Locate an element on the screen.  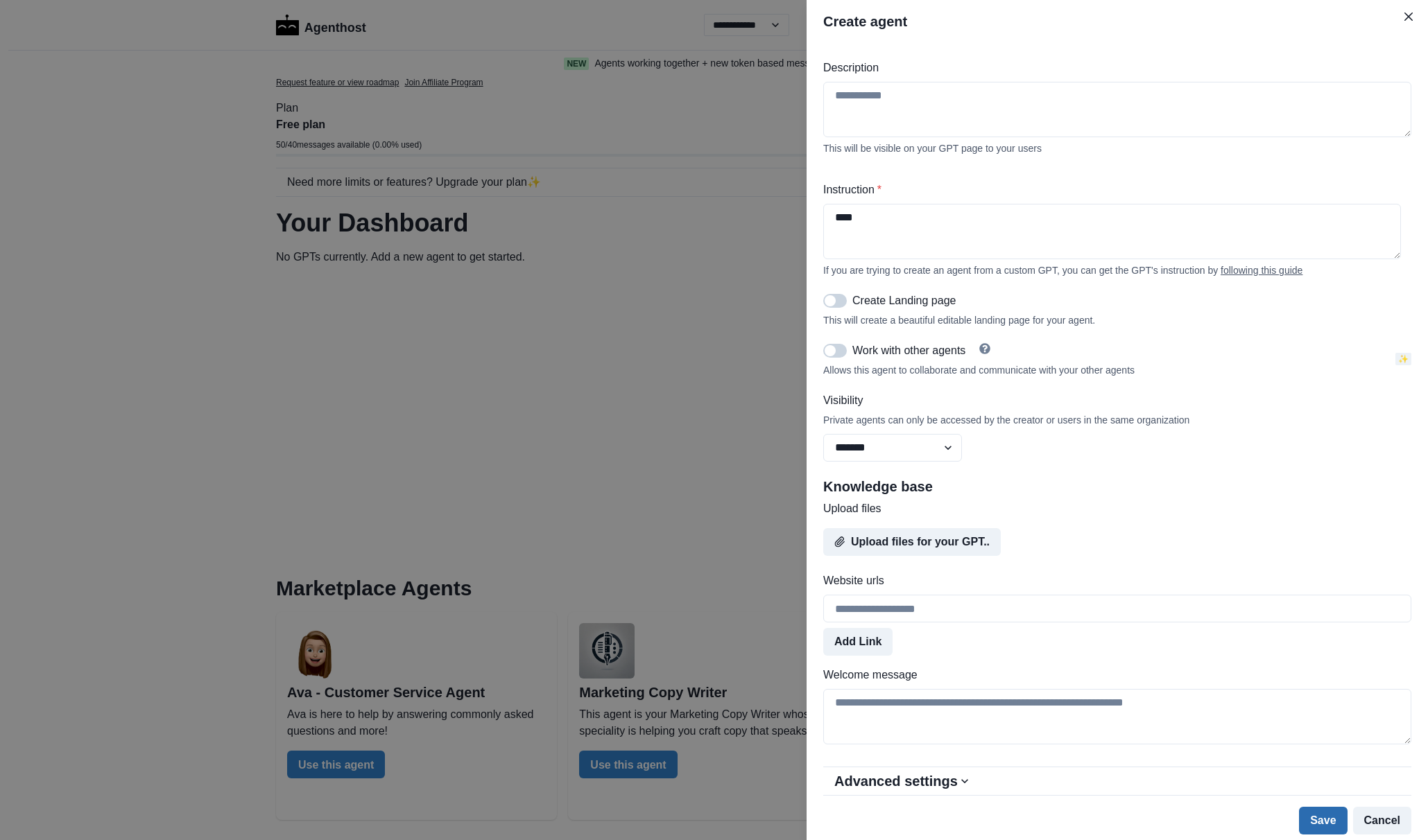
p: Create Landing page is located at coordinates (904, 301).